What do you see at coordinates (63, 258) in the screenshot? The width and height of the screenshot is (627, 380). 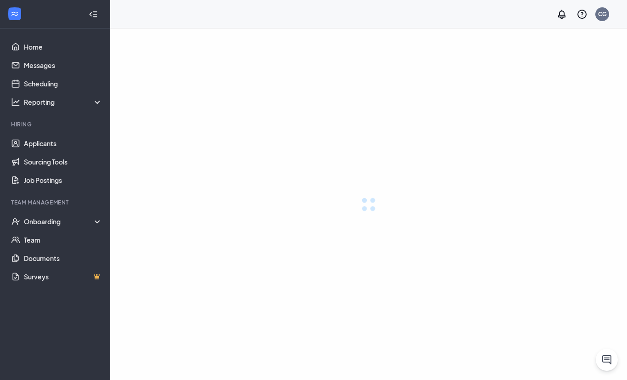 I see `a: Documents` at bounding box center [63, 258].